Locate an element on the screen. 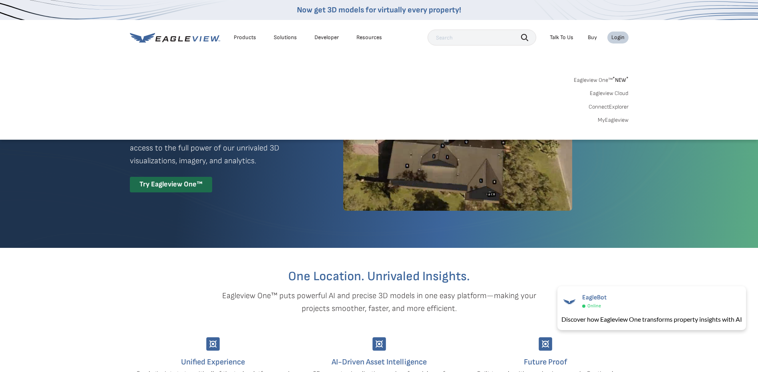 This screenshot has width=758, height=372. div: Login is located at coordinates (618, 38).